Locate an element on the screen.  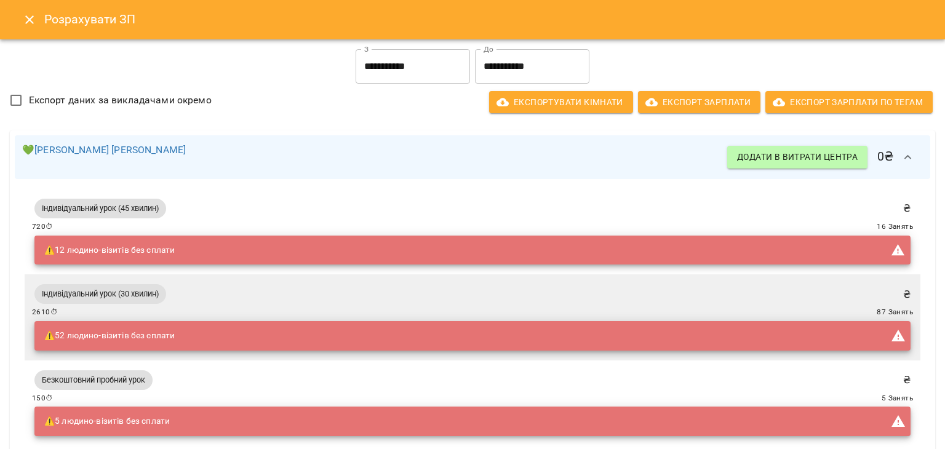
span: Експорт Зарплати is located at coordinates (699, 102).